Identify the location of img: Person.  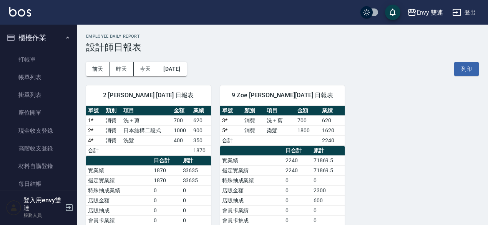
(14, 207).